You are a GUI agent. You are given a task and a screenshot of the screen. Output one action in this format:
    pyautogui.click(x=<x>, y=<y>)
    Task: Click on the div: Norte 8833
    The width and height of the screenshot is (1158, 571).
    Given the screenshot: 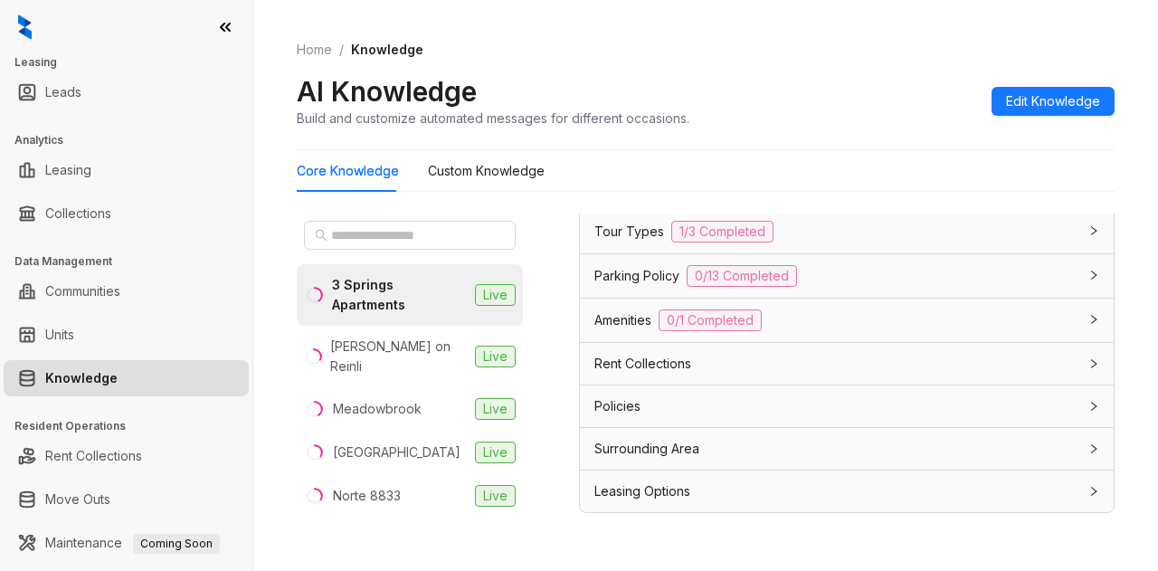 What is the action you would take?
    pyautogui.click(x=366, y=496)
    